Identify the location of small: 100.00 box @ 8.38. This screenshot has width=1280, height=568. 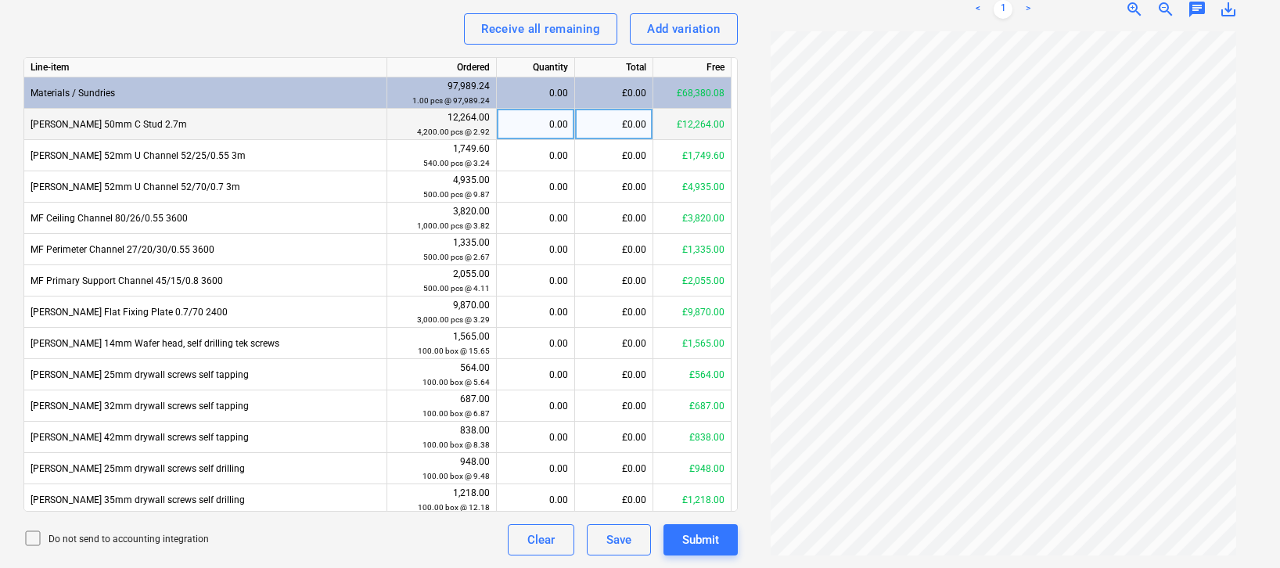
(456, 444).